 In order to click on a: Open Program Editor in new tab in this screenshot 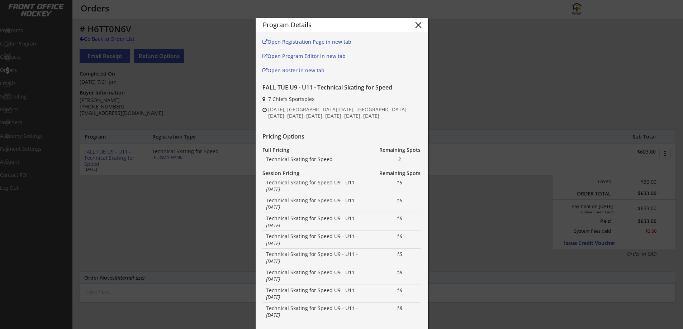, I will do `click(310, 57)`.